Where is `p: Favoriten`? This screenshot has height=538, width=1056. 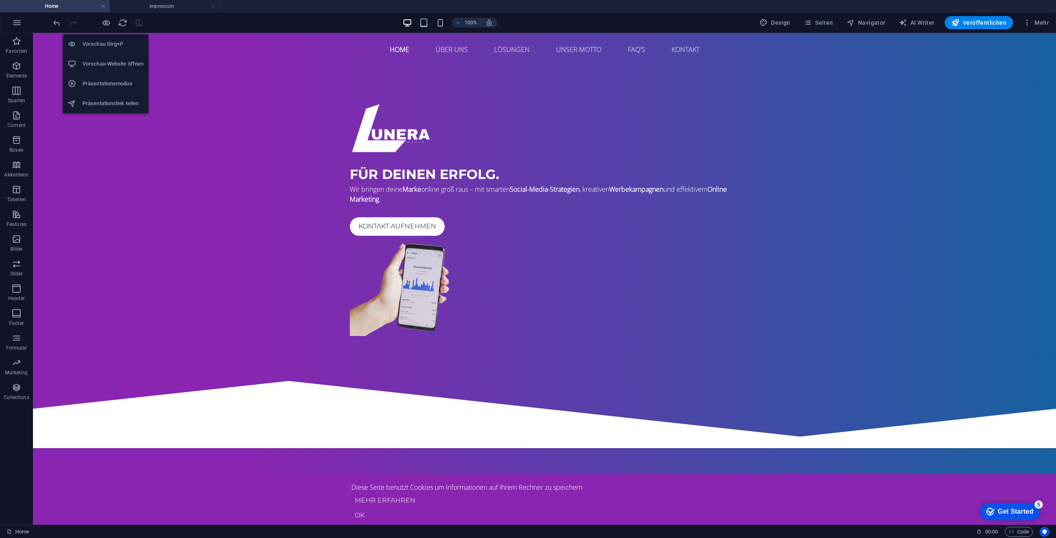
p: Favoriten is located at coordinates (16, 51).